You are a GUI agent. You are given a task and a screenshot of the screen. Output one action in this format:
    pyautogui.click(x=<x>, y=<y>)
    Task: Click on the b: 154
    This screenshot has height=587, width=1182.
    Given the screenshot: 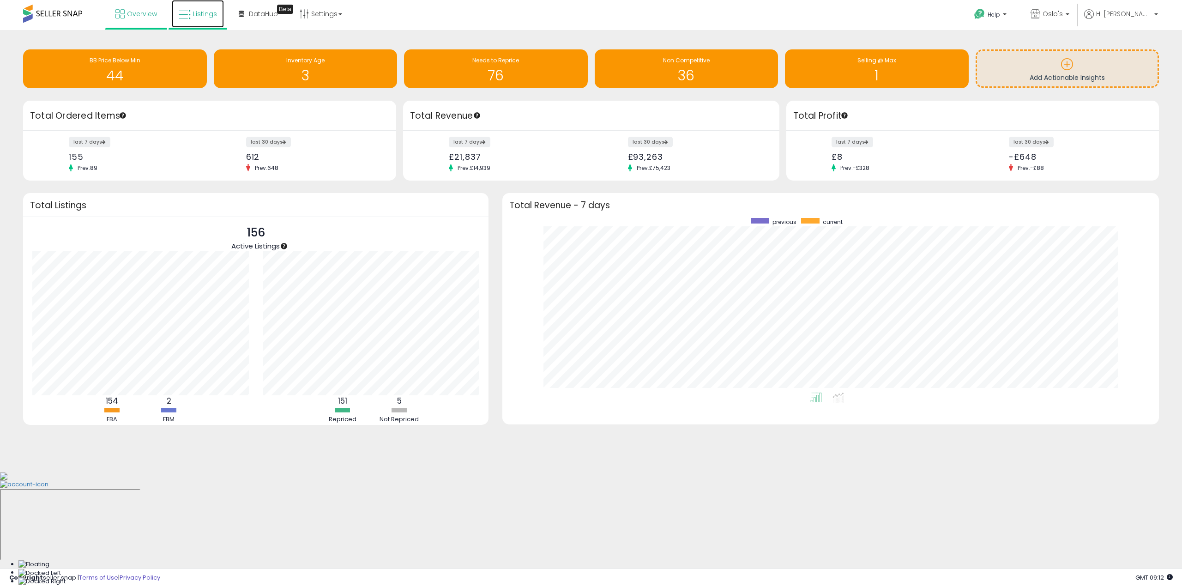 What is the action you would take?
    pyautogui.click(x=112, y=401)
    